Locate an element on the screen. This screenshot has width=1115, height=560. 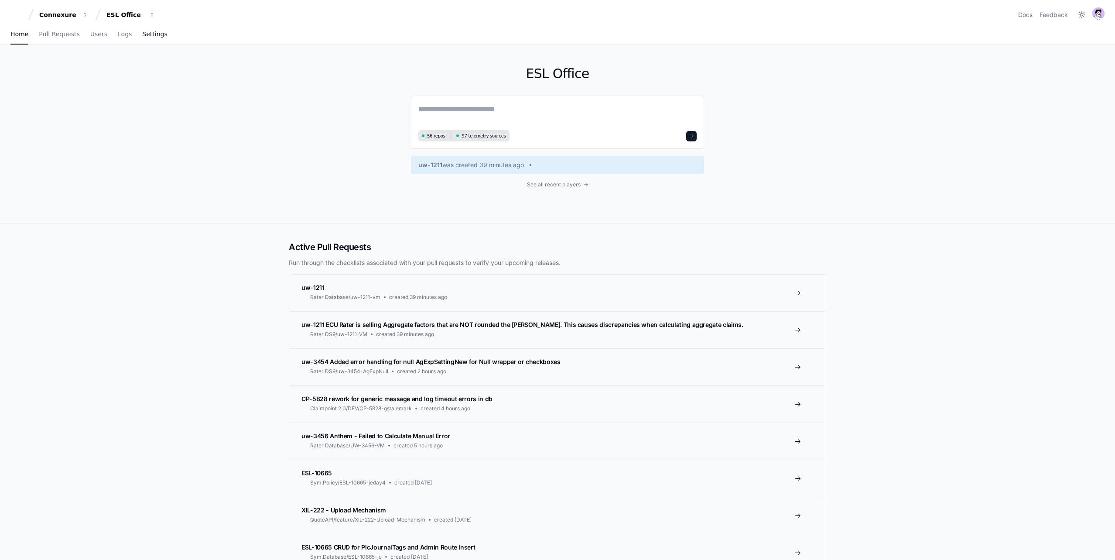
span: Users is located at coordinates (99, 34).